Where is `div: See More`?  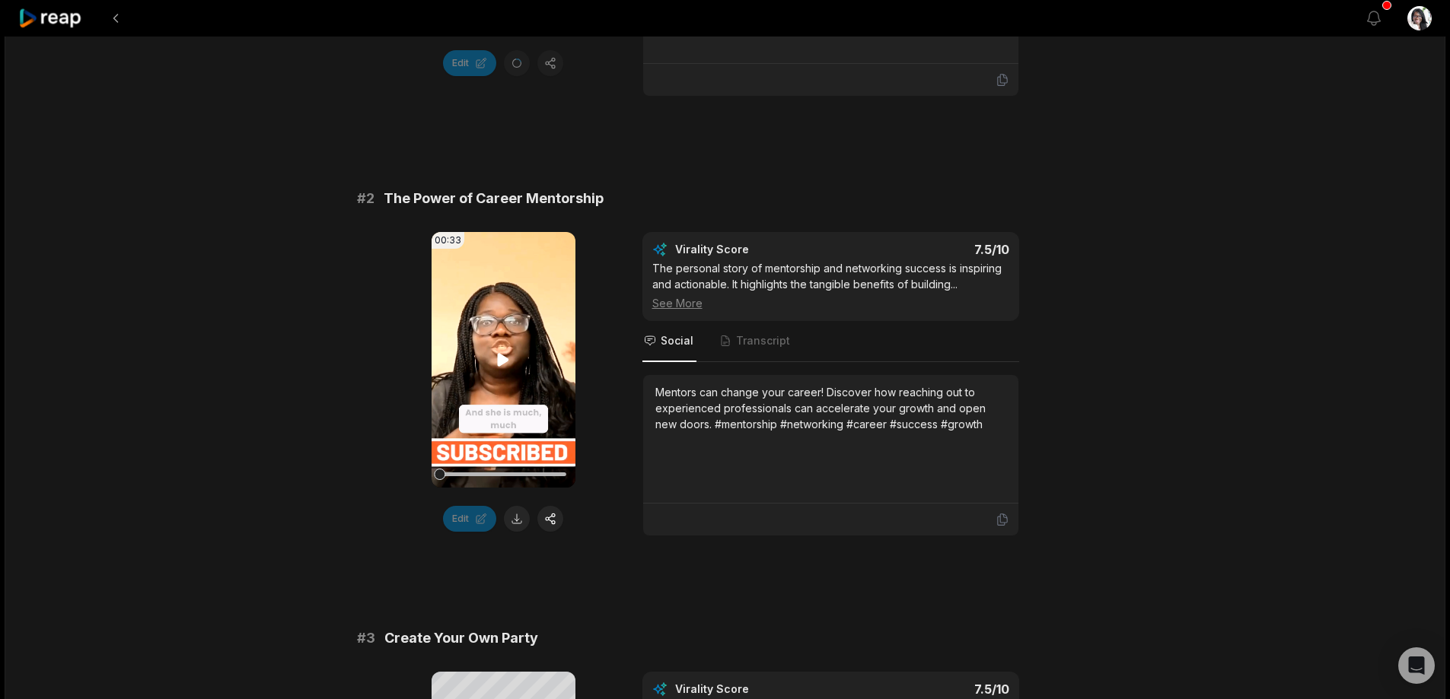 div: See More is located at coordinates (830, 303).